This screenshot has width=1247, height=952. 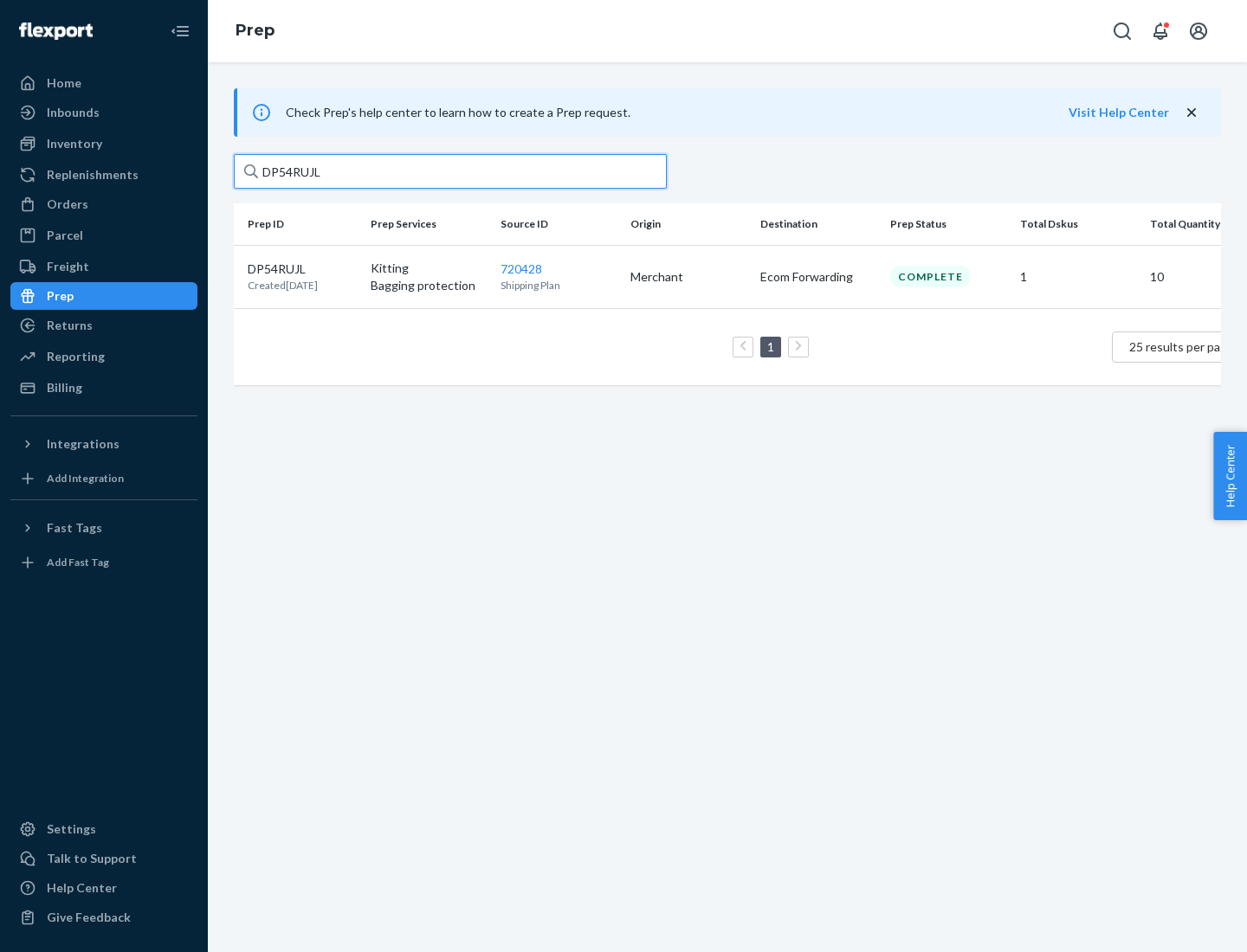 I want to click on div: Integrations, so click(x=83, y=444).